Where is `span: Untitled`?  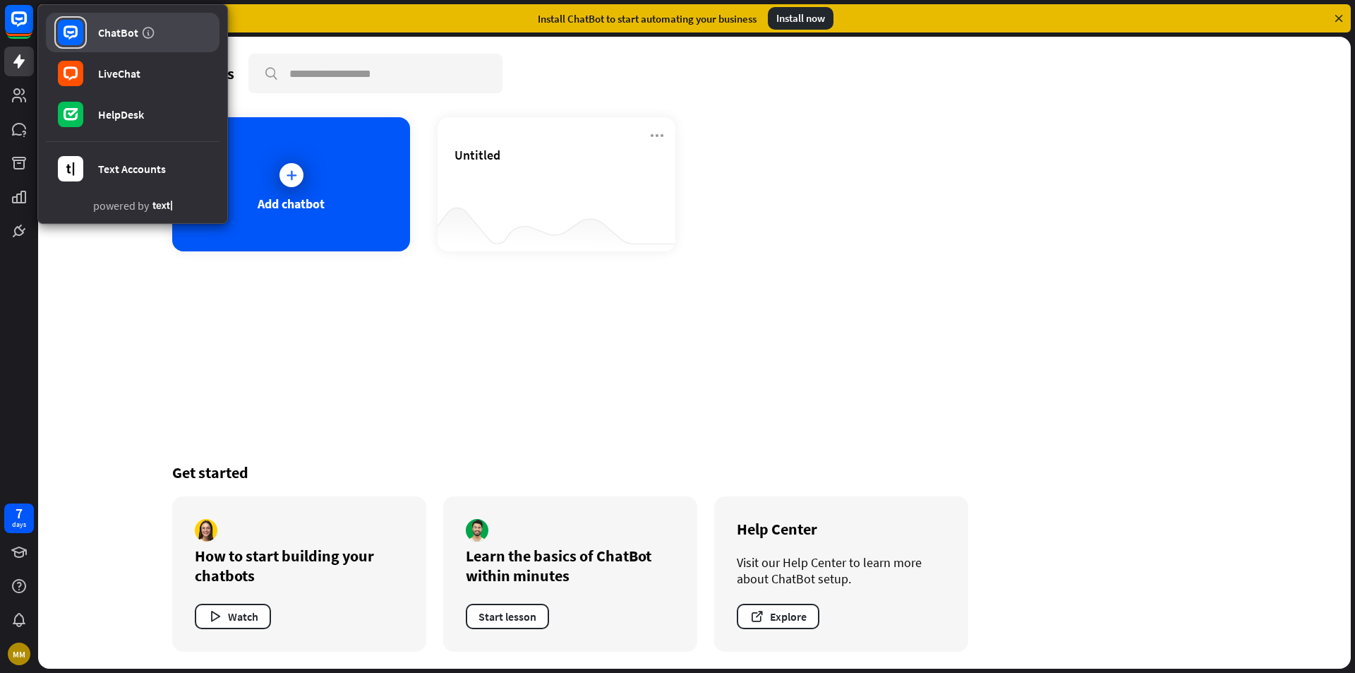 span: Untitled is located at coordinates (477, 155).